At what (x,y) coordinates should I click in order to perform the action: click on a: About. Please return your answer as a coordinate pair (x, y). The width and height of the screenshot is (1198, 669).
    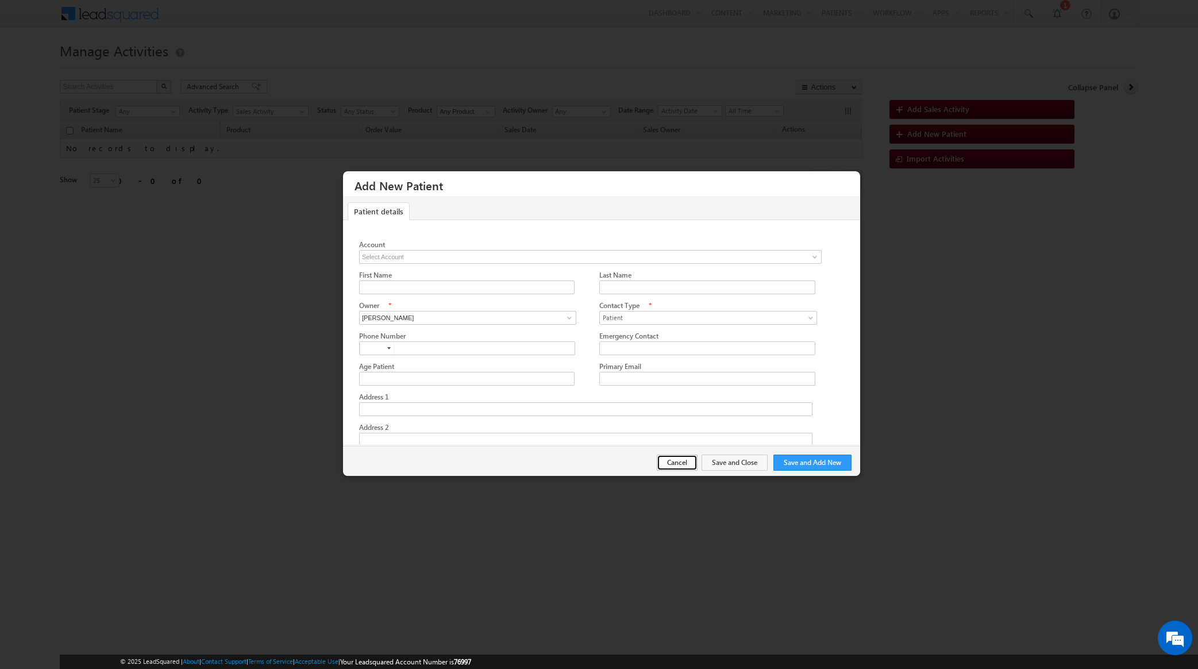
    Looking at the image, I should click on (191, 661).